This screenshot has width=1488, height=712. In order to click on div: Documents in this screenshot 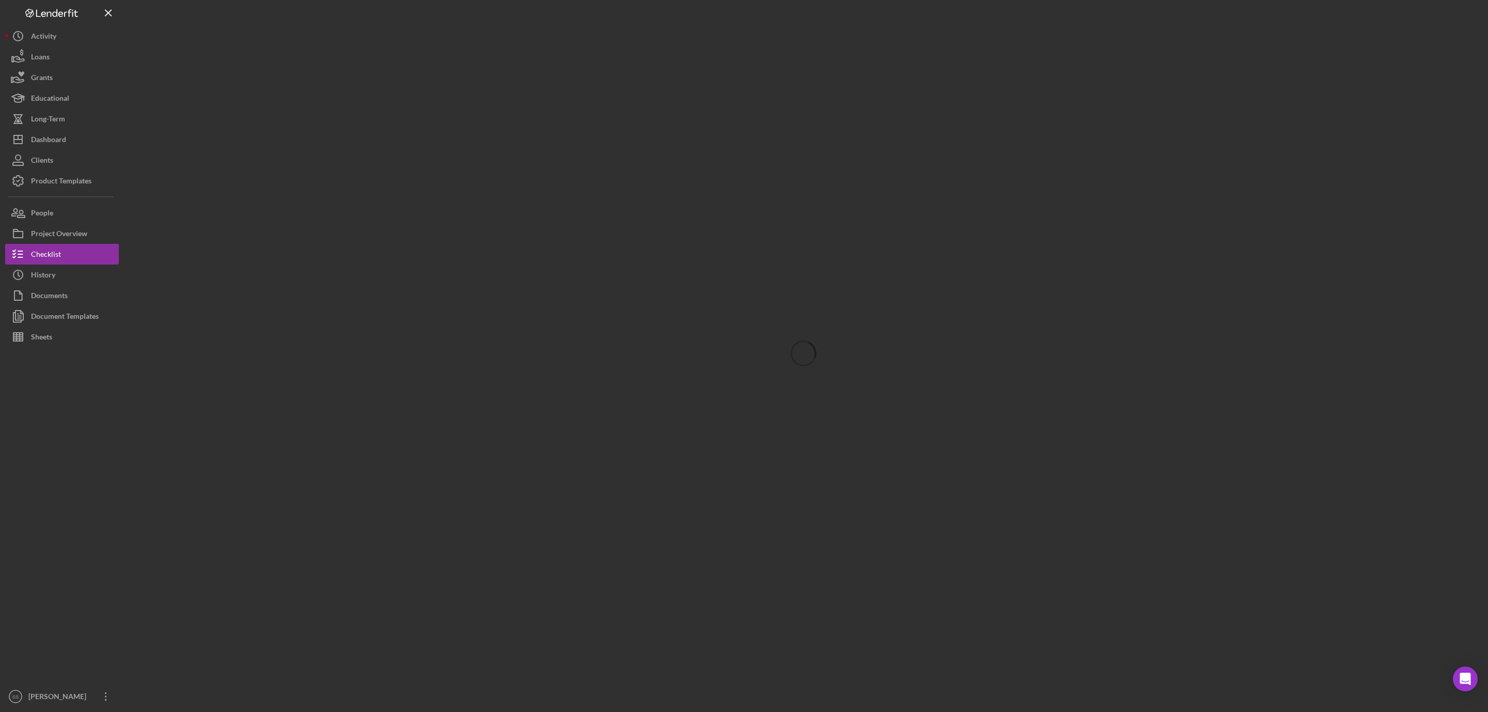, I will do `click(49, 297)`.